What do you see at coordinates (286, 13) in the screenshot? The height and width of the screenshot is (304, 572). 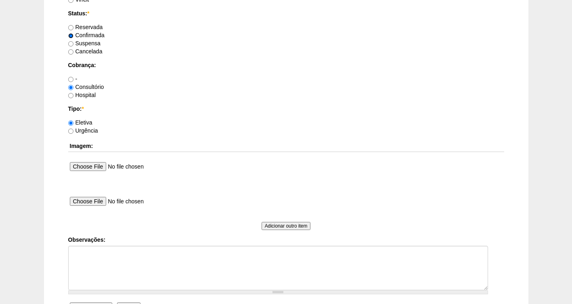 I see `label: Status:` at bounding box center [286, 13].